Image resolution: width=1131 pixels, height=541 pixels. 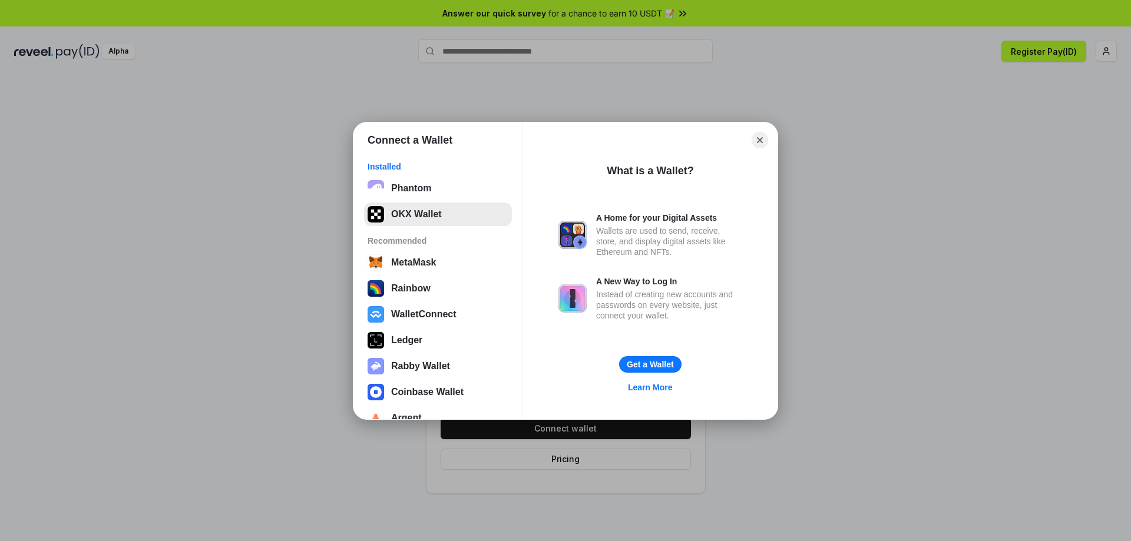 What do you see at coordinates (406, 418) in the screenshot?
I see `div: Argent` at bounding box center [406, 418].